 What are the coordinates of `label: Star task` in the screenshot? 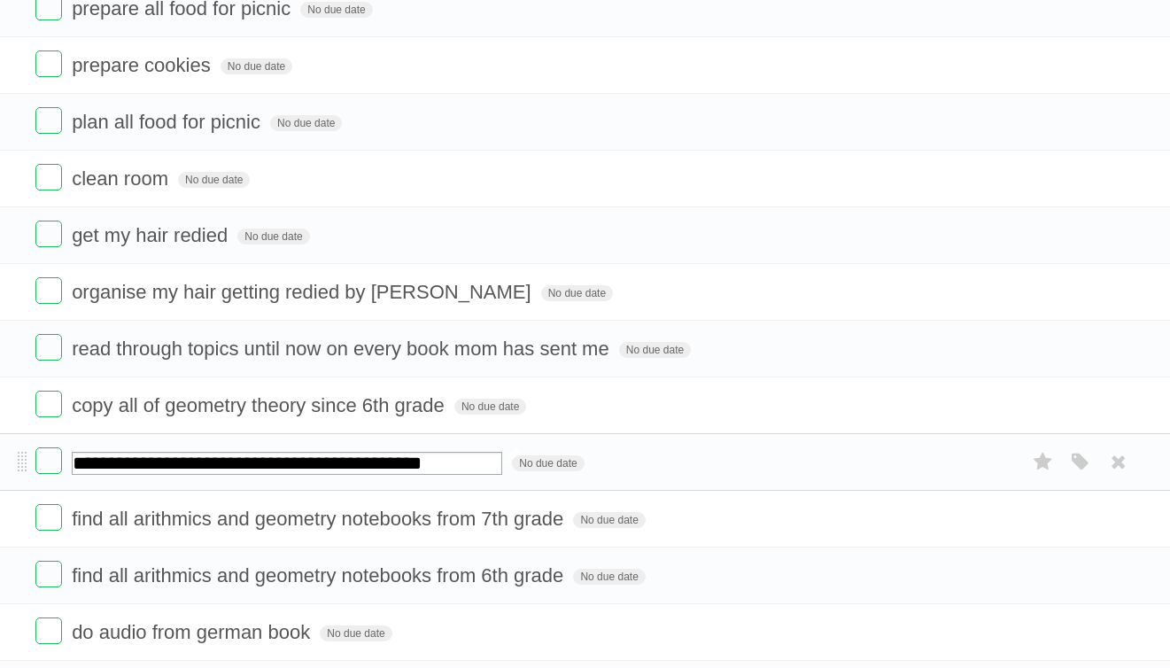 It's located at (1043, 461).